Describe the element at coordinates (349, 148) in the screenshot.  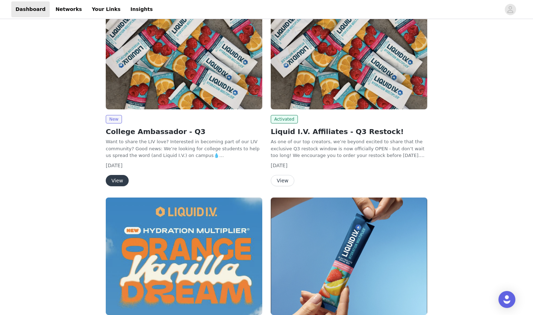
I see `p: As one of our top creators, we’re beyond excited to share that the exclusive Q3 restock window is...` at that location.